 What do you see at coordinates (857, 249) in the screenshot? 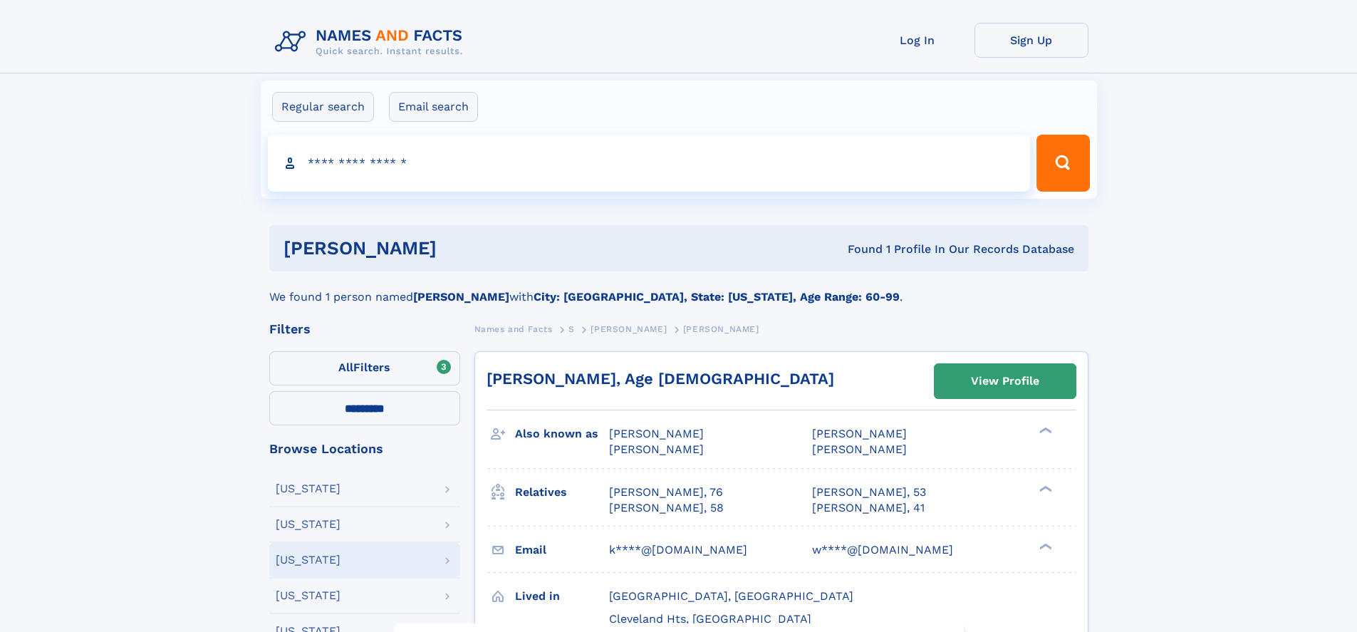
I see `div: Found 1 Profile In Our Records Database` at bounding box center [857, 249].